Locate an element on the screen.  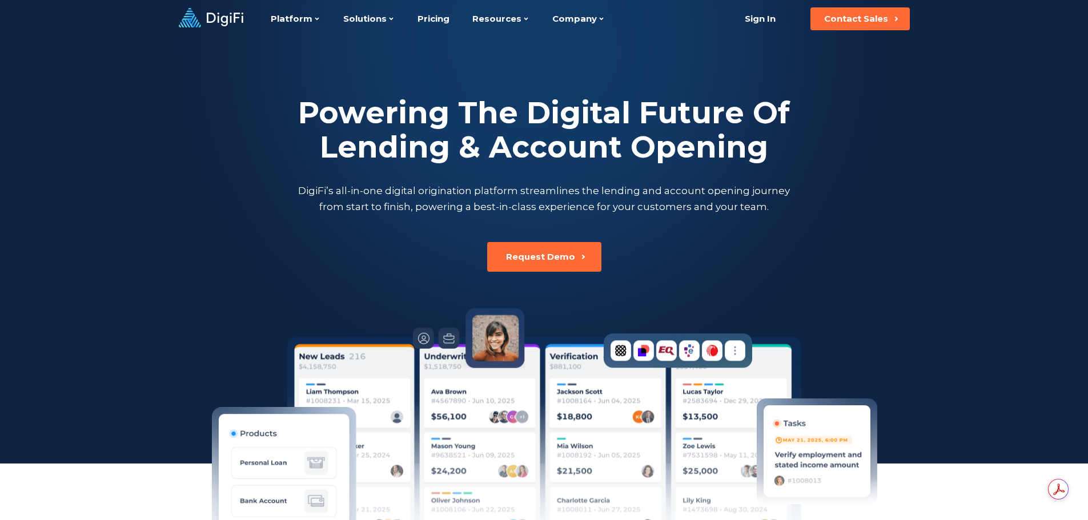
button: Contact Sales is located at coordinates (860, 19).